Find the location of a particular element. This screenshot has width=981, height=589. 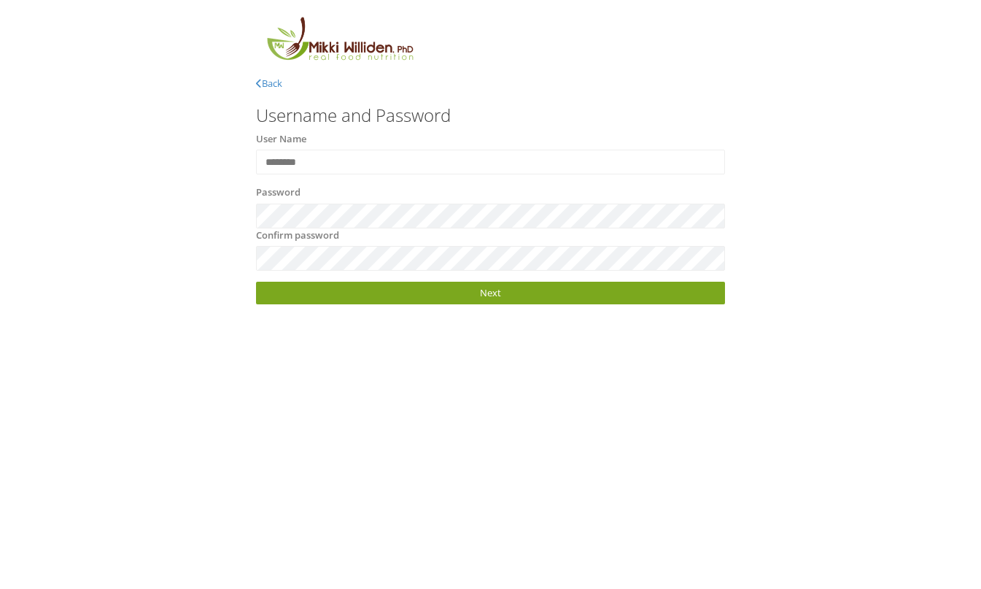

a: Back is located at coordinates (269, 83).